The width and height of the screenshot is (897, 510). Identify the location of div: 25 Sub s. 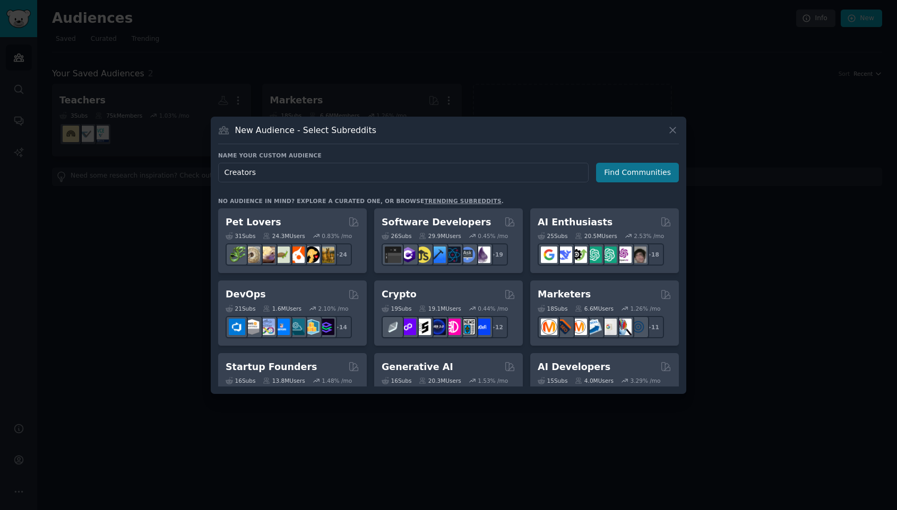
(552, 236).